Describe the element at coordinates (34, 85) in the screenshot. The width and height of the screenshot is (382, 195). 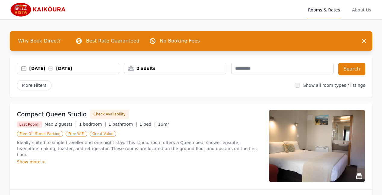
I see `span: More Filters` at that location.